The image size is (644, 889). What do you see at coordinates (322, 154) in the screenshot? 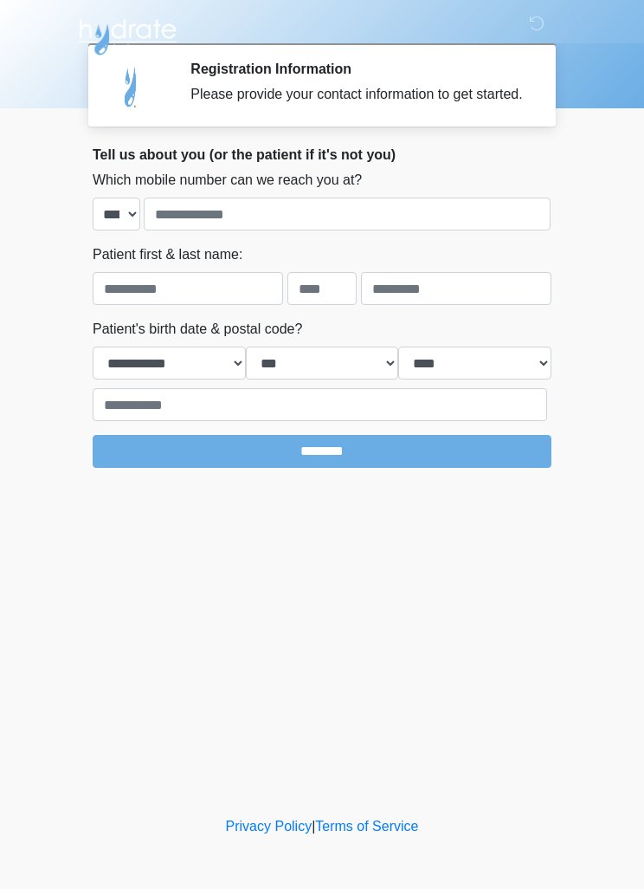
I see `h2: Tell us about you (or the patient if it's not you)` at bounding box center [322, 154].